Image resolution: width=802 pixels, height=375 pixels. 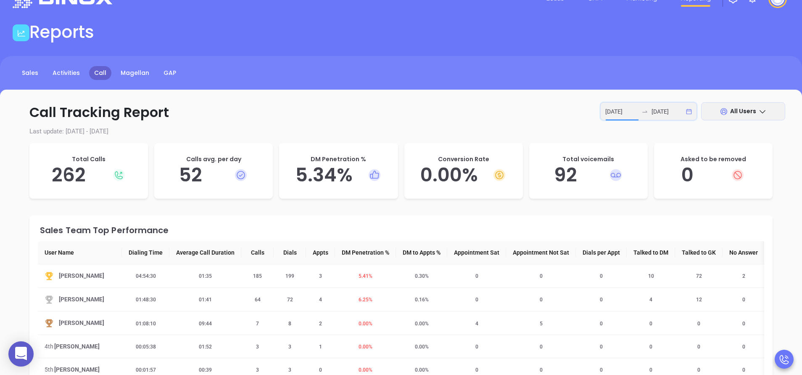 I want to click on h5: 262, so click(x=89, y=175).